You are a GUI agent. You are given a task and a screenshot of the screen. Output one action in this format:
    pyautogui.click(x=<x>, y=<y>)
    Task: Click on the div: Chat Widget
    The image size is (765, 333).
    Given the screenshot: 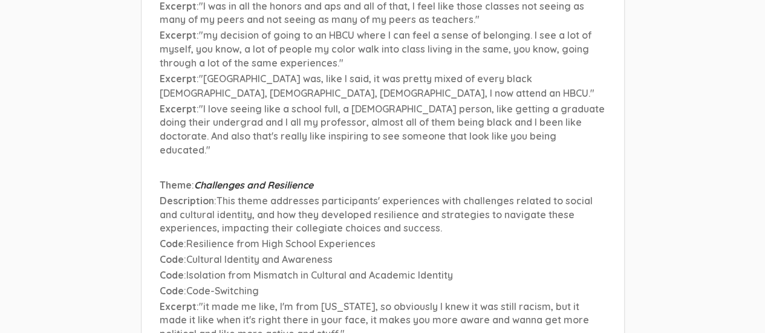 What is the action you would take?
    pyautogui.click(x=735, y=304)
    